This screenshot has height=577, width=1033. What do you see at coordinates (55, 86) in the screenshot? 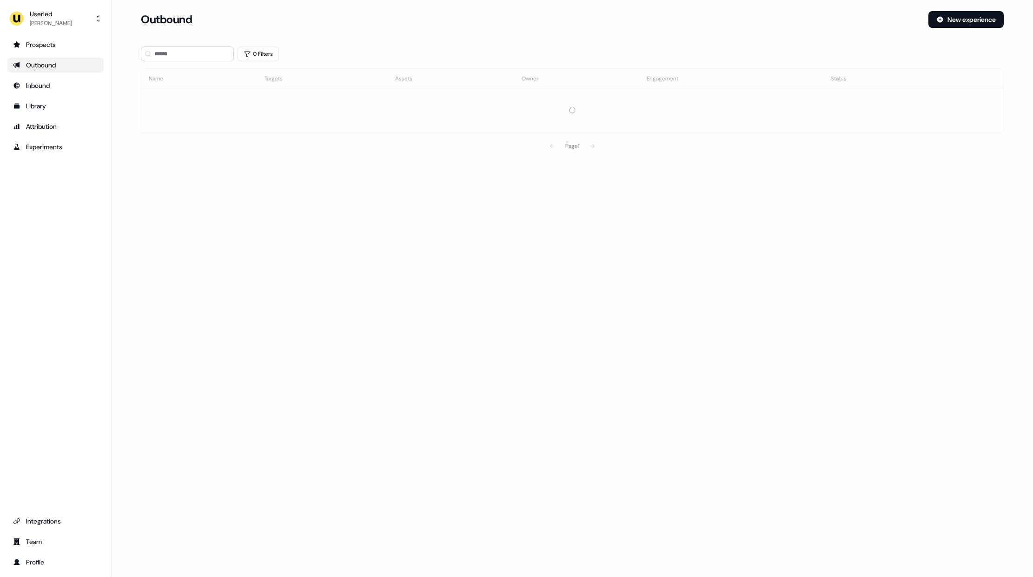
I see `div: Inbound` at bounding box center [55, 86].